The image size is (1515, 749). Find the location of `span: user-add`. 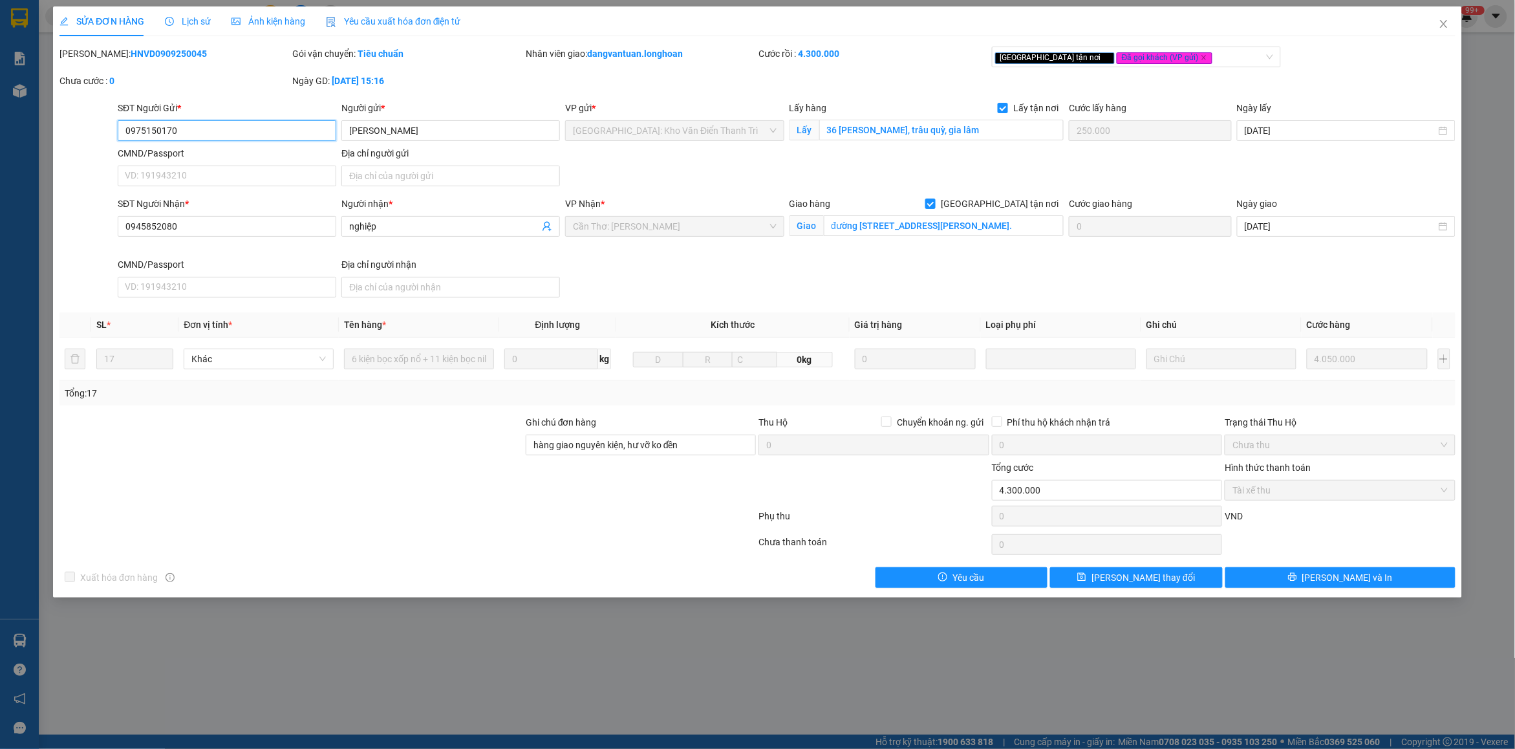

span: user-add is located at coordinates (547, 226).